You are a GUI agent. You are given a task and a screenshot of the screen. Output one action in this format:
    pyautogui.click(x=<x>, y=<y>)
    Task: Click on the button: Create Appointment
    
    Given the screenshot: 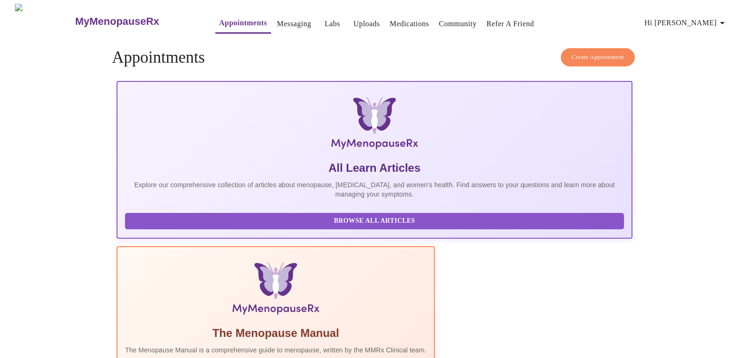 What is the action you would take?
    pyautogui.click(x=598, y=57)
    